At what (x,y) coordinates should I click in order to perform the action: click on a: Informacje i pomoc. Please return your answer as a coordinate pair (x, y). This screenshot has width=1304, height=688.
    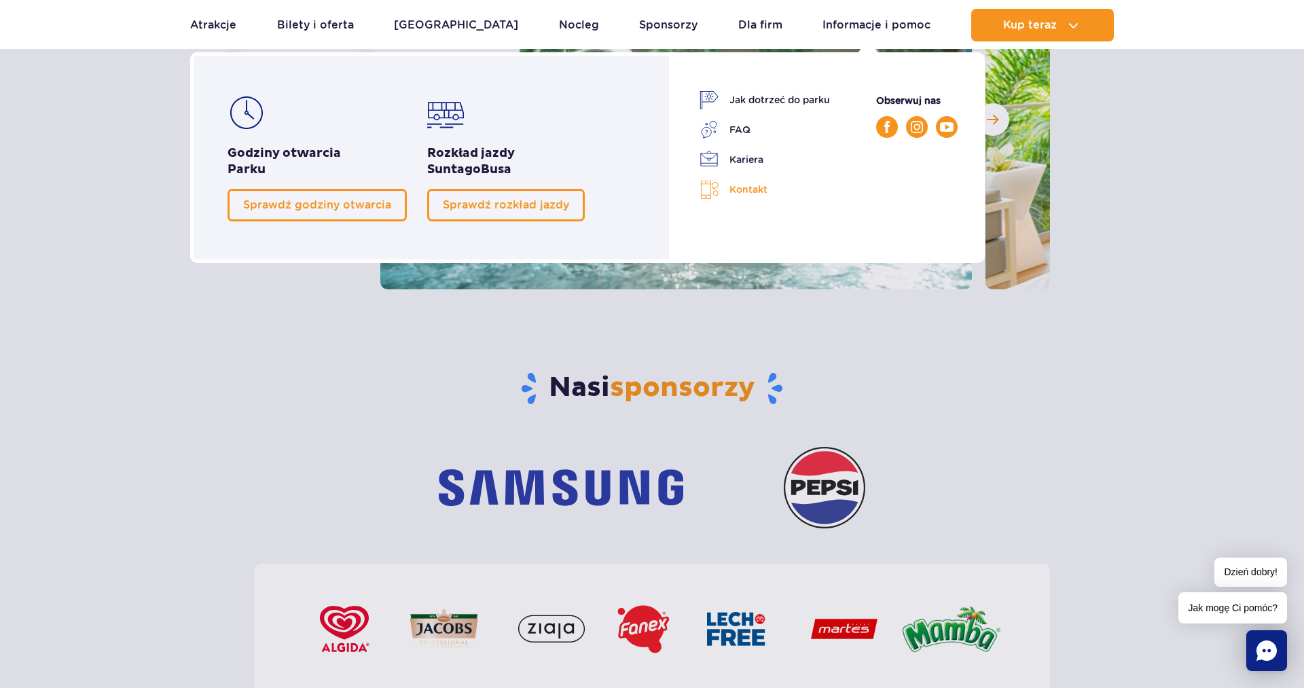
    Looking at the image, I should click on (876, 25).